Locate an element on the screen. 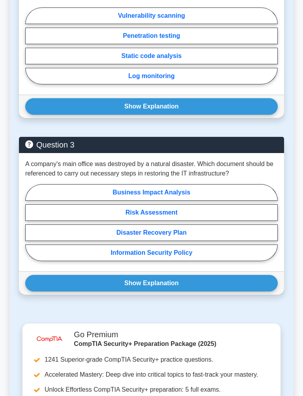  label: Vulnerability scanning is located at coordinates (152, 16).